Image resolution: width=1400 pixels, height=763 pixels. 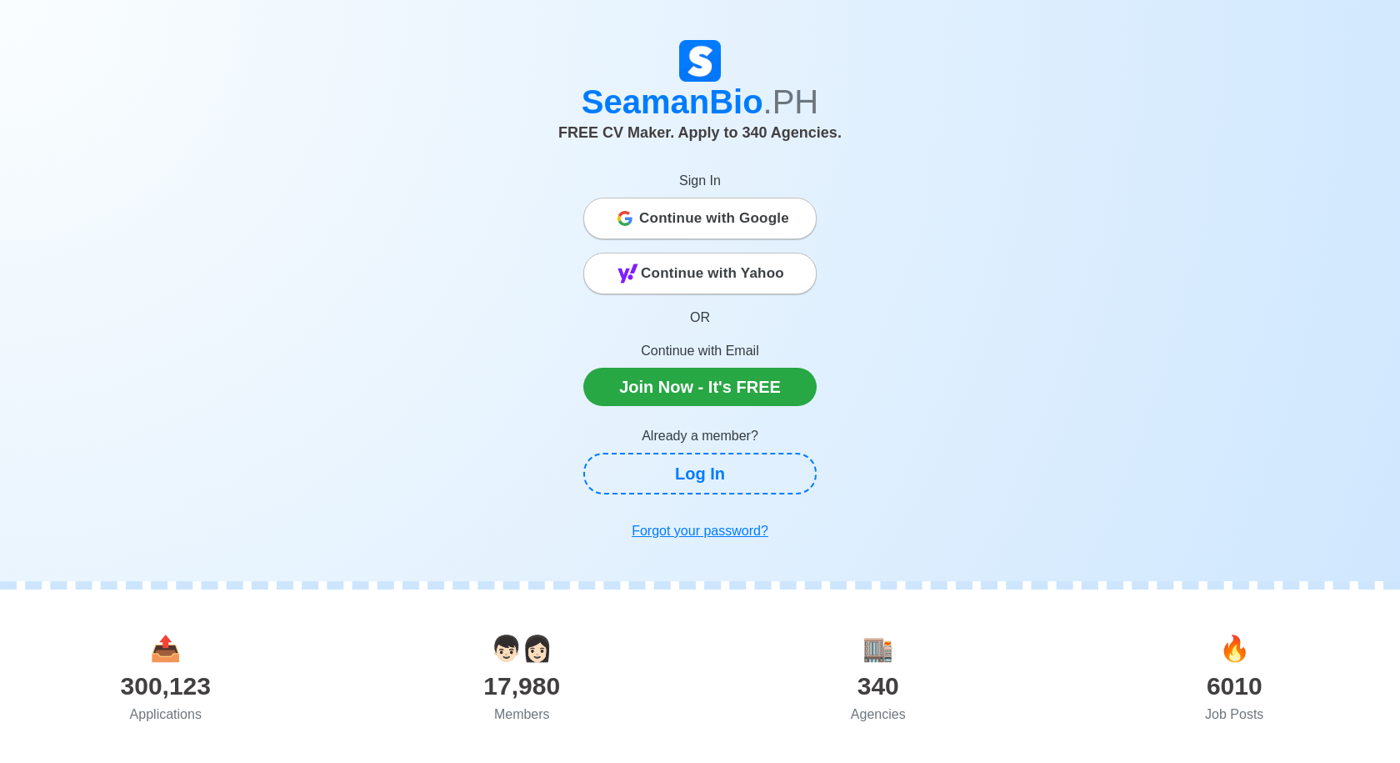 I want to click on p: Sign In, so click(x=700, y=181).